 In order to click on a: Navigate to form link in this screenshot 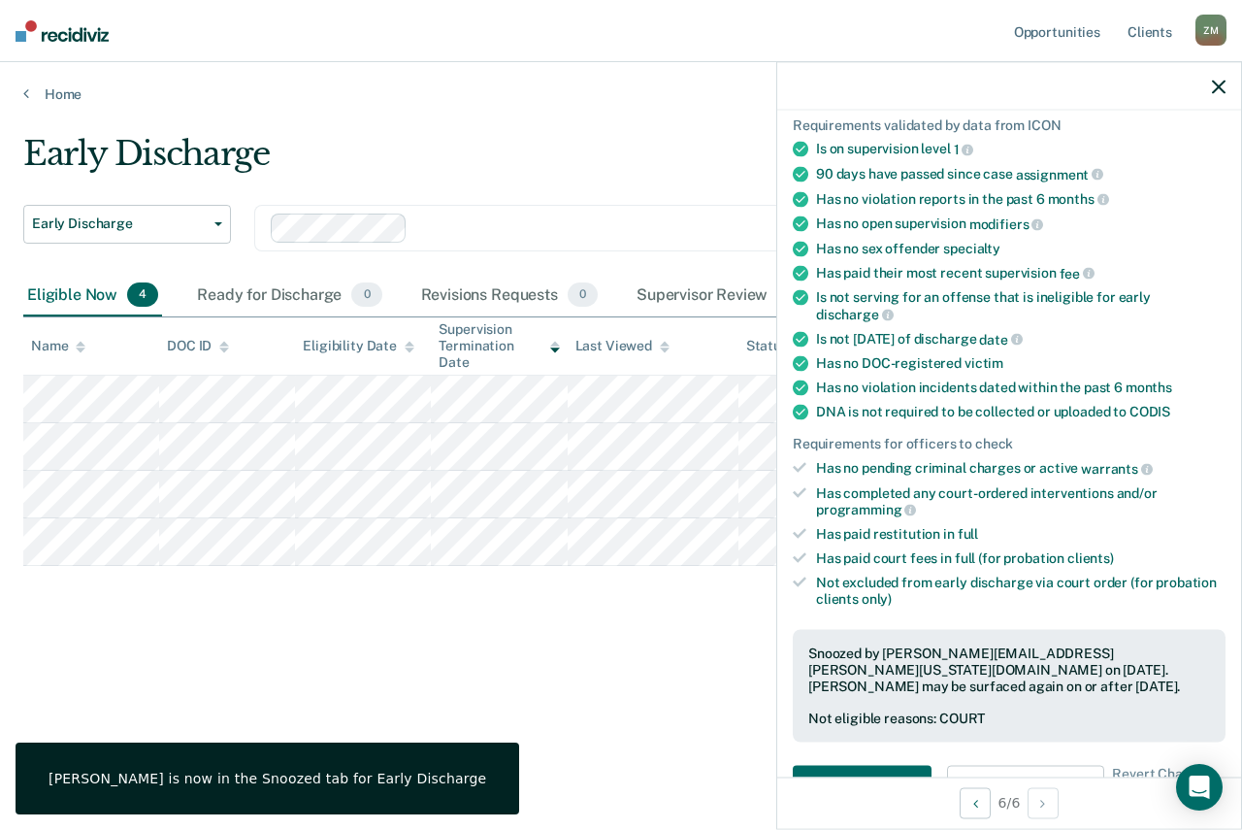, I will do `click(866, 785)`.